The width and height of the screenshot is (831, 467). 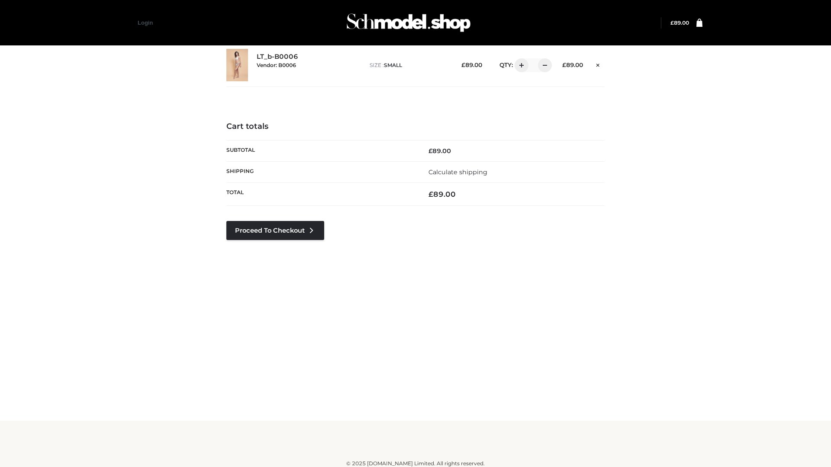 I want to click on th: Subtotal, so click(x=321, y=151).